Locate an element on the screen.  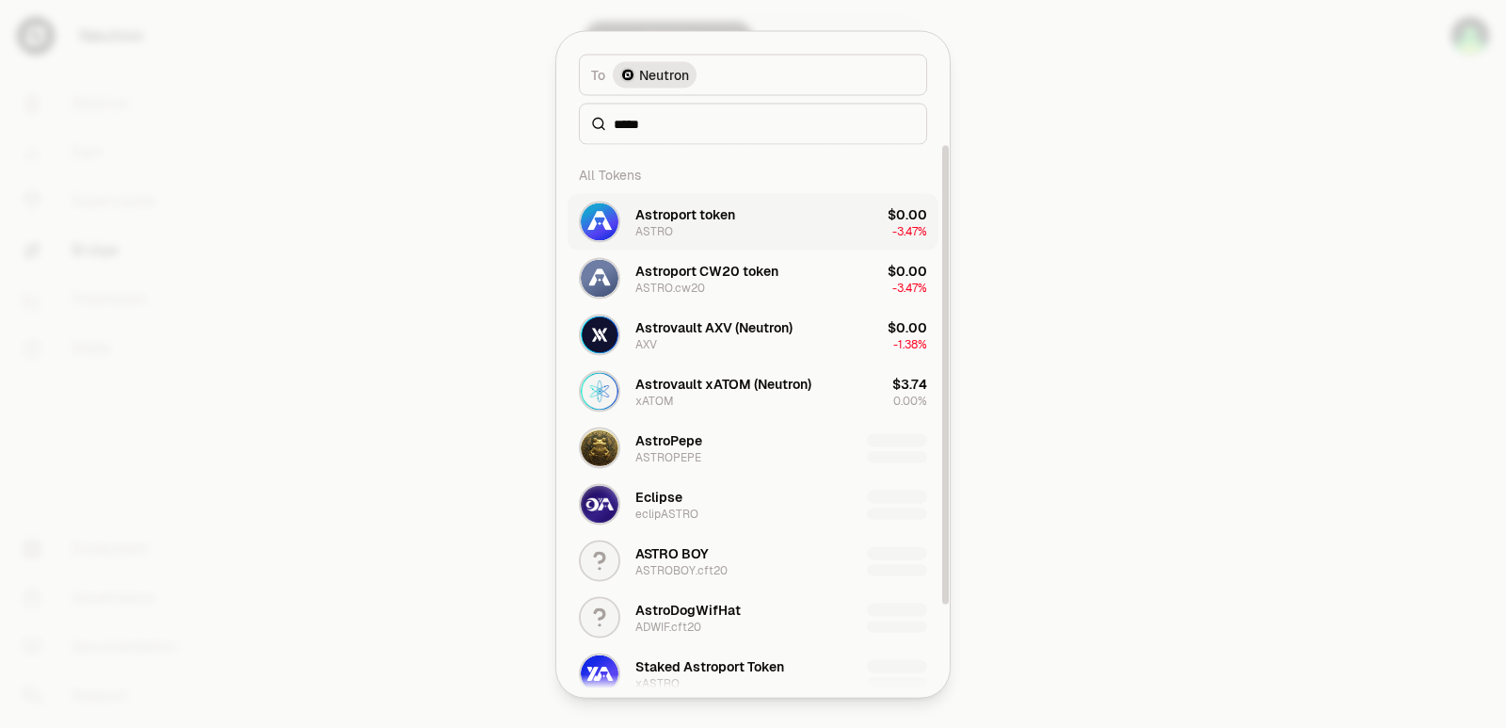
button: xATOM LogoAstrovault xATOM (Neutron)xATOM$3.740.00% is located at coordinates (753, 391).